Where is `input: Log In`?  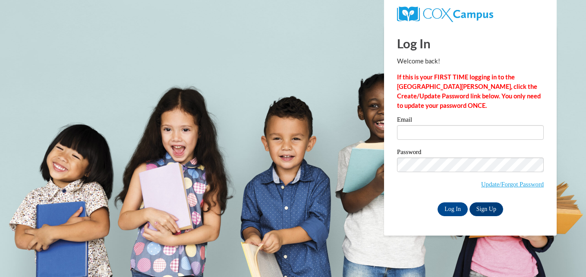 input: Log In is located at coordinates (453, 209).